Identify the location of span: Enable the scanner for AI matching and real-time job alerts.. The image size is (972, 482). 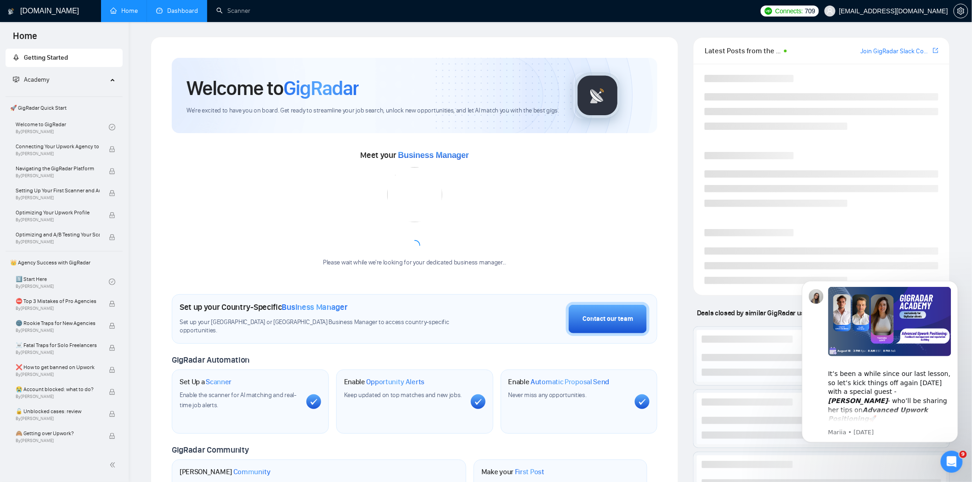
(238, 400).